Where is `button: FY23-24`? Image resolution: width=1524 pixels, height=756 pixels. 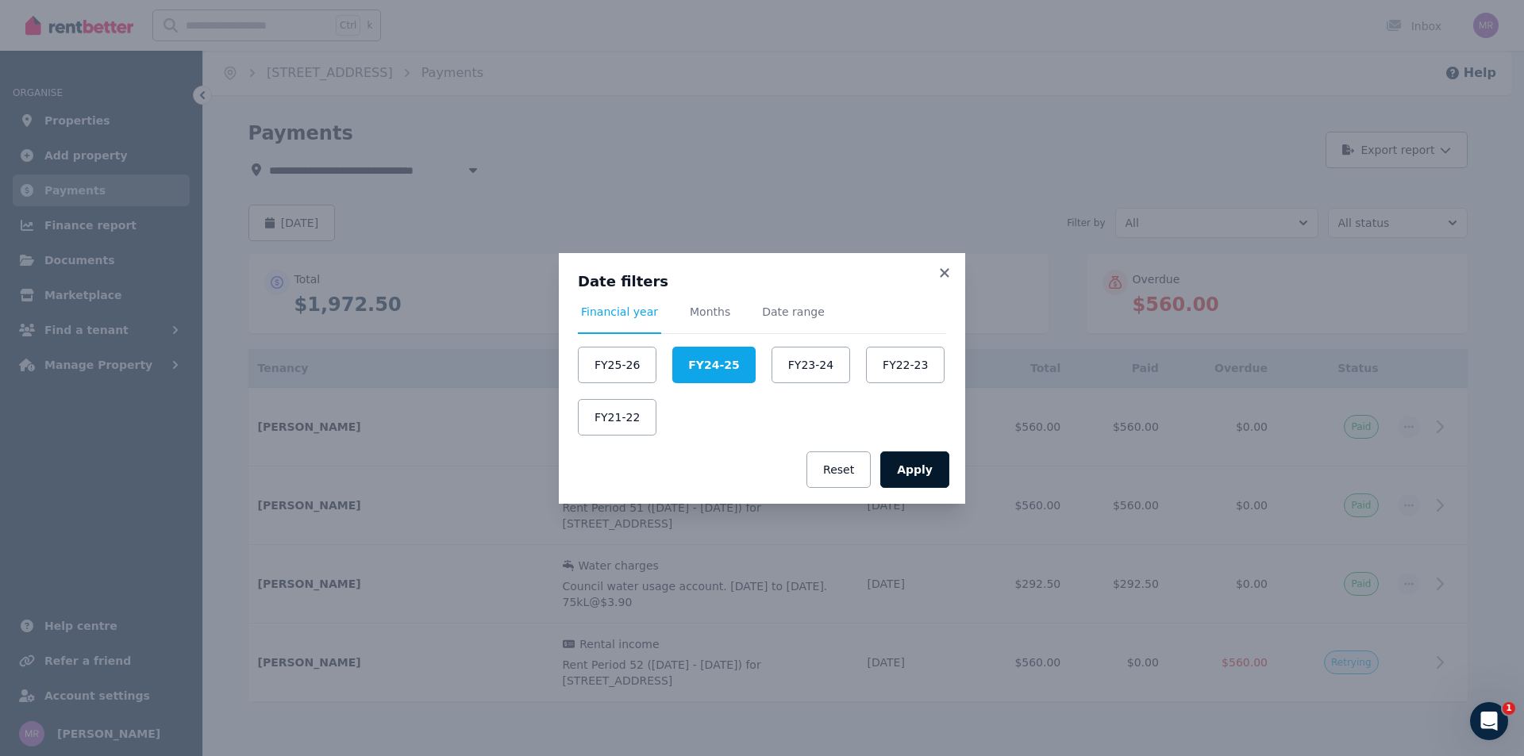 button: FY23-24 is located at coordinates (810, 365).